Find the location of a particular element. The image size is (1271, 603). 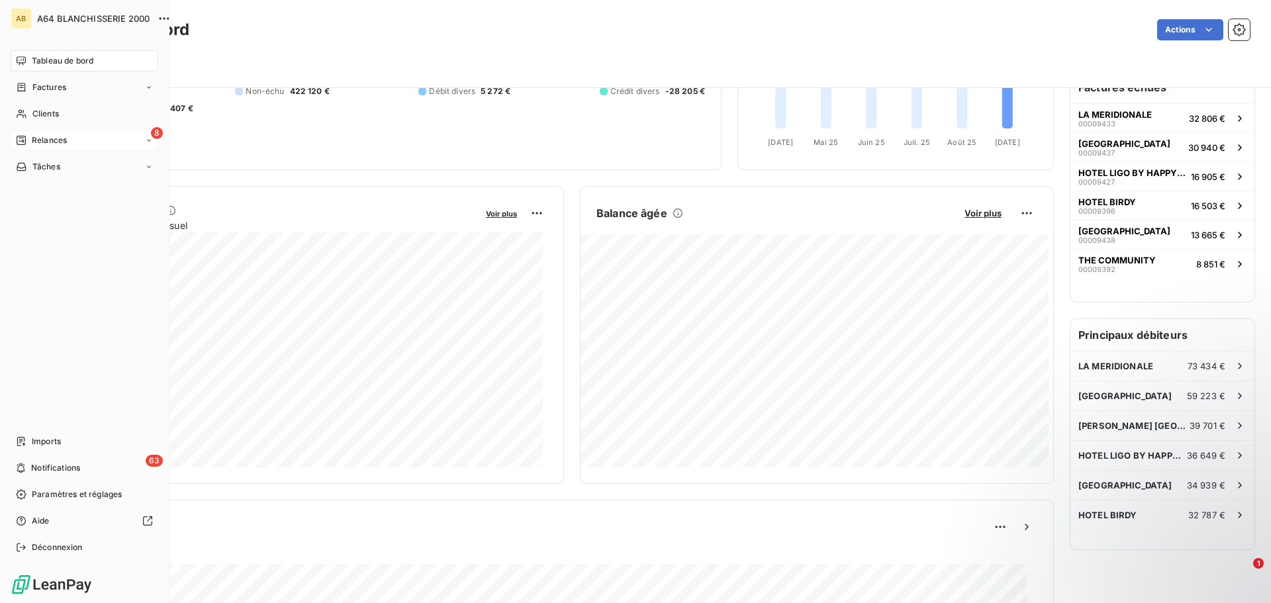

span: THE COMMUNITY is located at coordinates (1117, 260).